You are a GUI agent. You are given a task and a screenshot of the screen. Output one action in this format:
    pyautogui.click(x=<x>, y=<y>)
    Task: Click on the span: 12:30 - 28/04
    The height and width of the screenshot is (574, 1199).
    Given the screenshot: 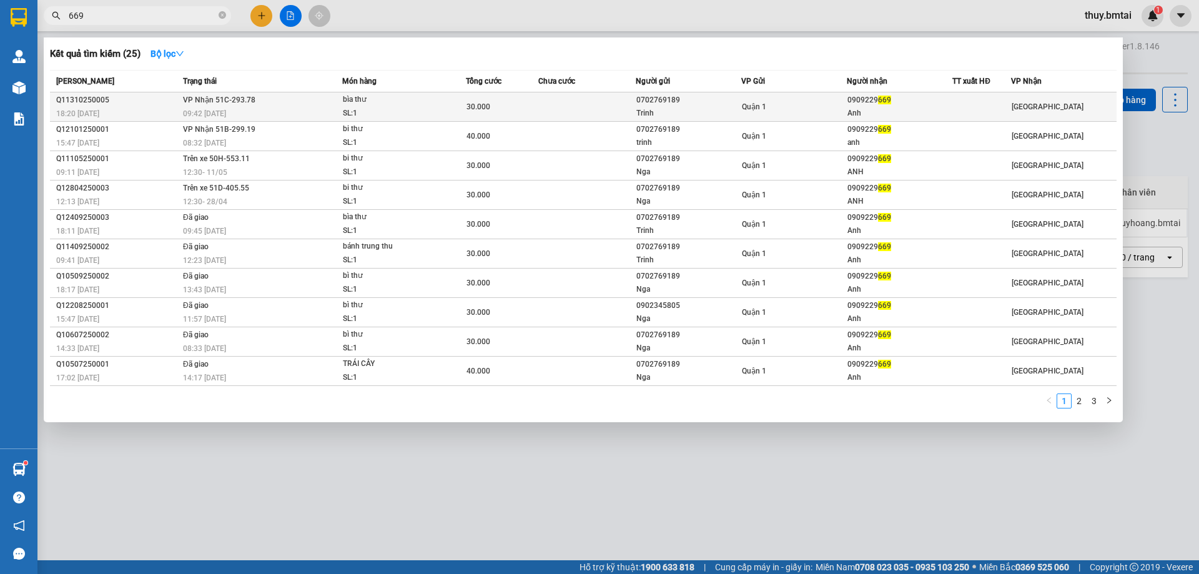 What is the action you would take?
    pyautogui.click(x=205, y=202)
    